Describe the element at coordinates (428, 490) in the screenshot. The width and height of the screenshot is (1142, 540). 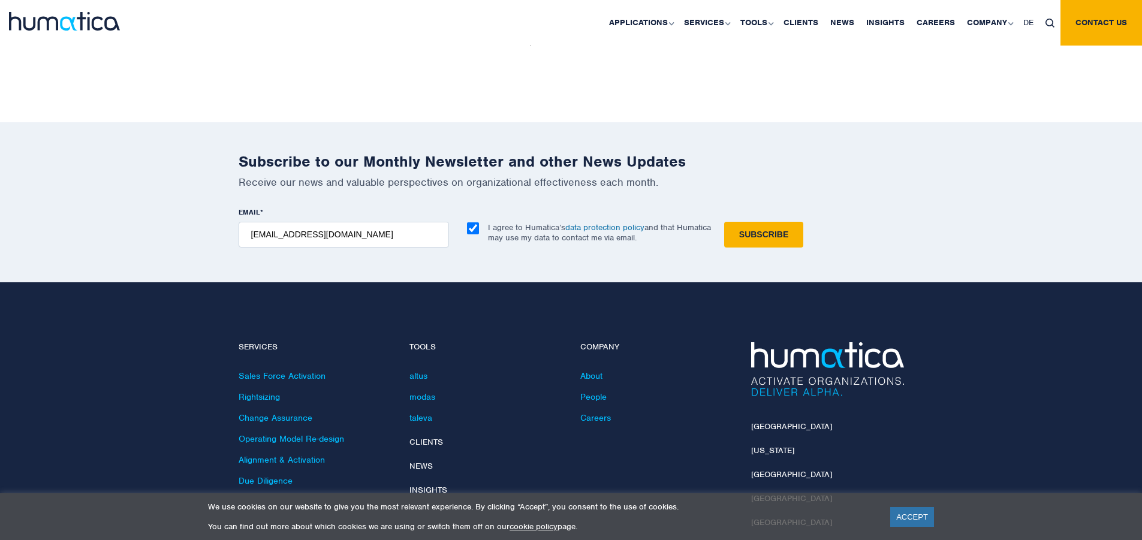
I see `a: Insights` at that location.